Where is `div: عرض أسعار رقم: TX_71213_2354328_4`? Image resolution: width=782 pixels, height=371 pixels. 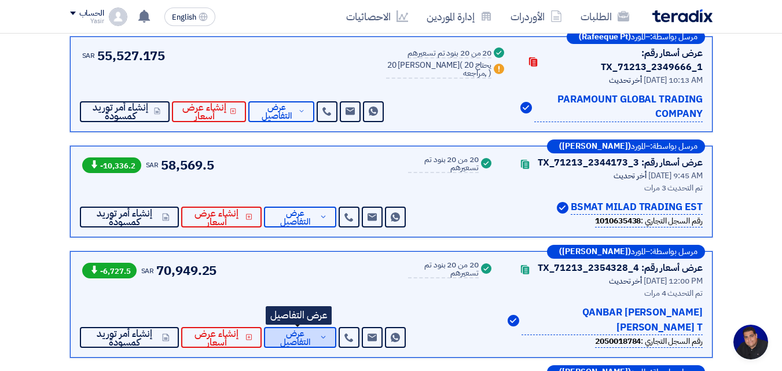
div: عرض أسعار رقم: TX_71213_2354328_4 is located at coordinates (620, 268).